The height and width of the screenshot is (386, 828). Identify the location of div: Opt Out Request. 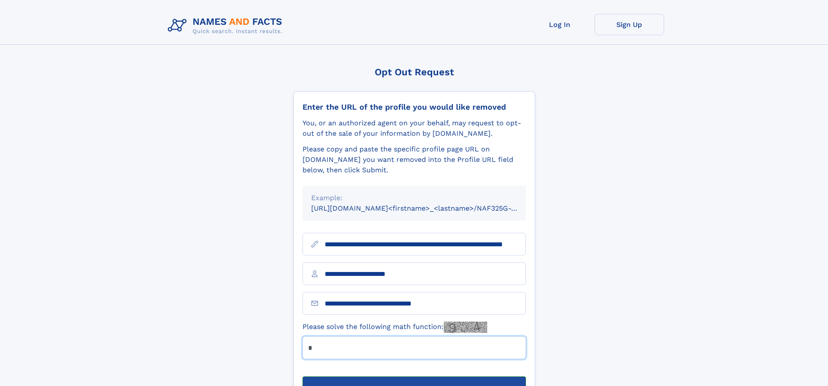
(414, 72).